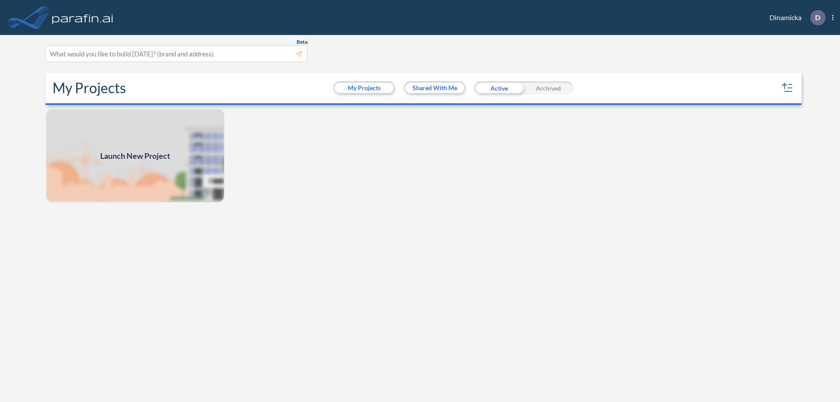 The image size is (840, 402). I want to click on img: add, so click(135, 156).